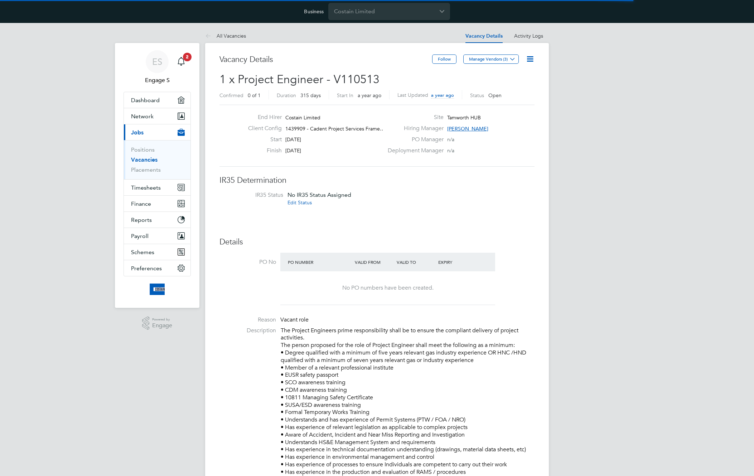  I want to click on a: Vacancies, so click(144, 159).